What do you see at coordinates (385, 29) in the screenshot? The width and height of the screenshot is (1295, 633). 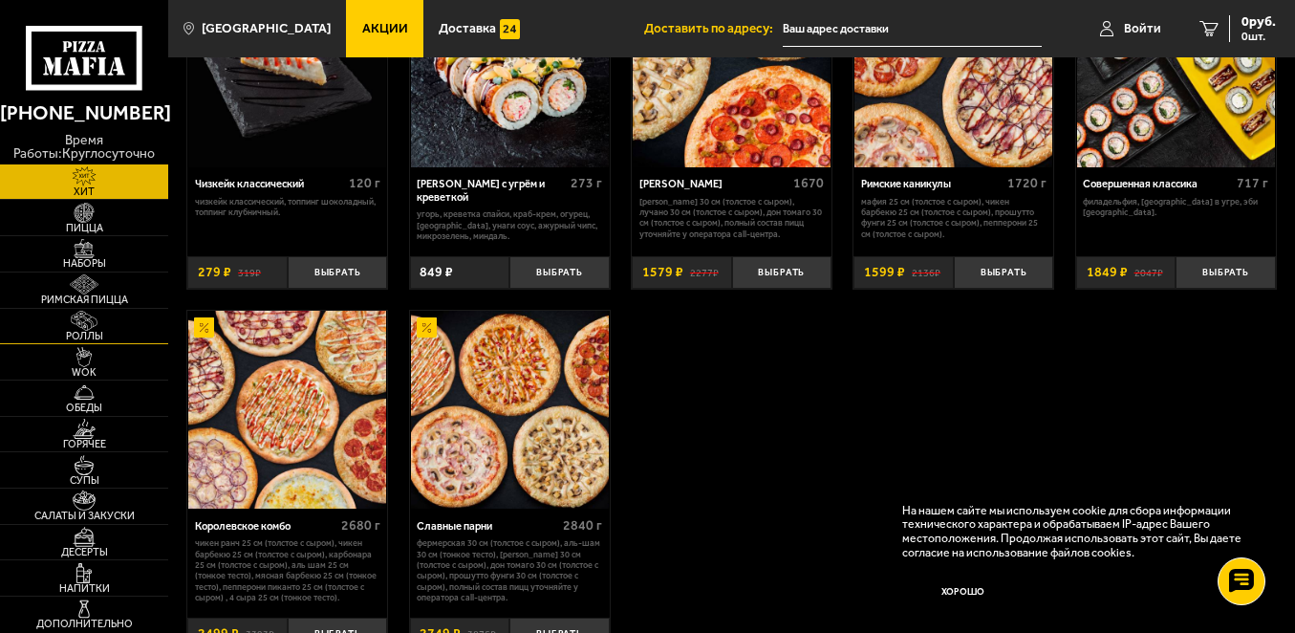 I see `span: Акции` at bounding box center [385, 29].